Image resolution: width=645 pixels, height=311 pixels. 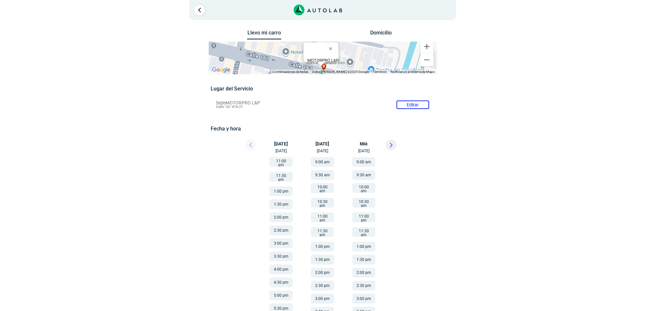 What do you see at coordinates (323, 63) in the screenshot?
I see `div: Calle 161 #16-21` at bounding box center [323, 63].